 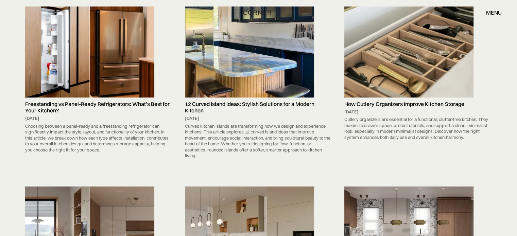 What do you see at coordinates (99, 107) in the screenshot?
I see `h5: Freestanding vs Panel-Ready Refrigerators: What’s Best for Your Kitchen?` at bounding box center [99, 107].